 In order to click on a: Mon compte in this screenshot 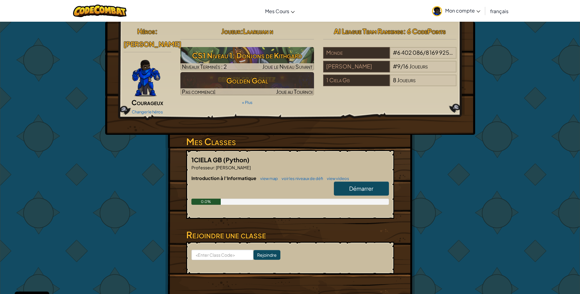, I will do `click(456, 11)`.